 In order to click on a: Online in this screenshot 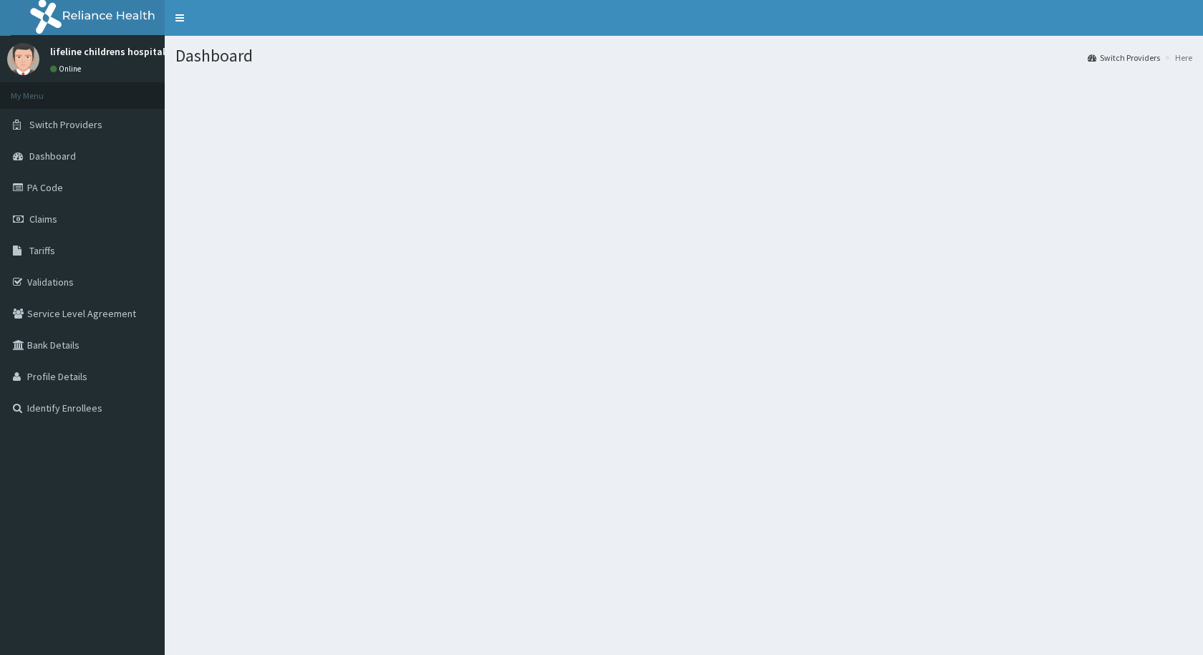, I will do `click(67, 69)`.